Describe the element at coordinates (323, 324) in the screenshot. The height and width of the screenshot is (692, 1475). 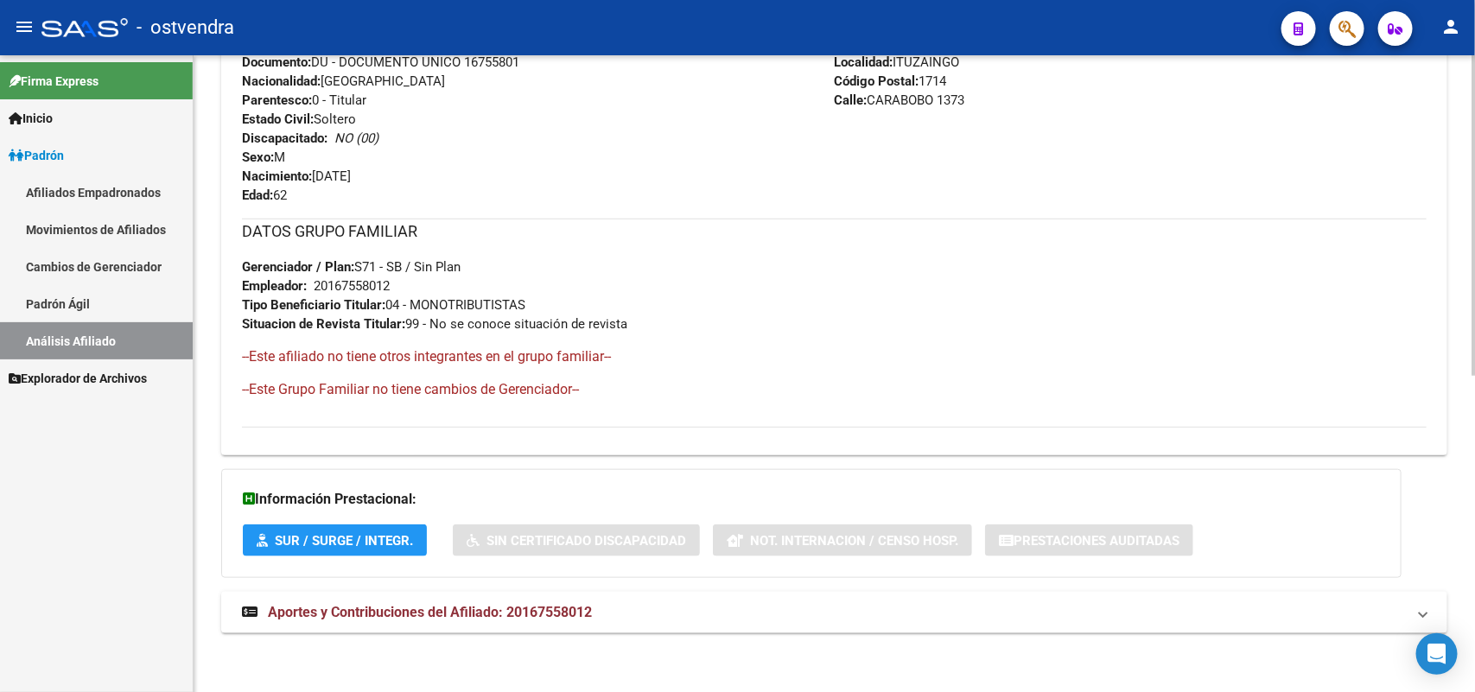
I see `strong: Situacion de Revista Titular:` at that location.